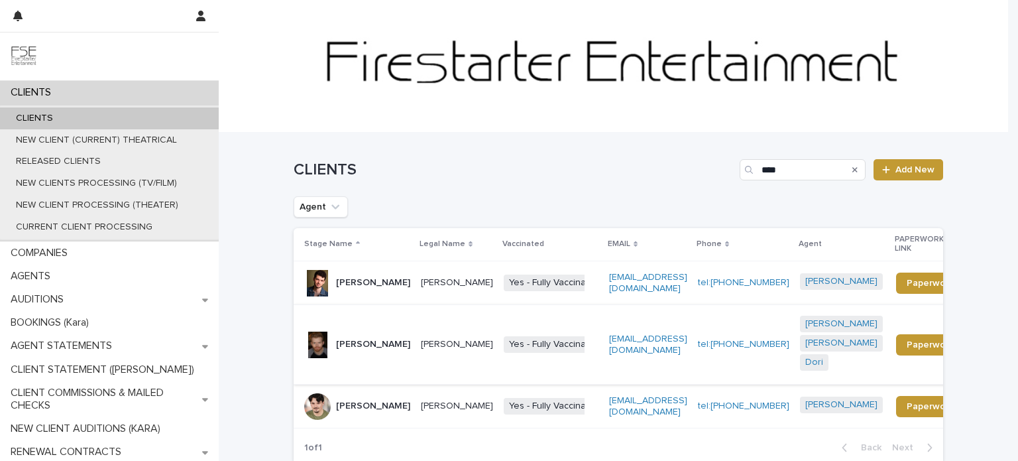  I want to click on p: Vaccinated, so click(523, 244).